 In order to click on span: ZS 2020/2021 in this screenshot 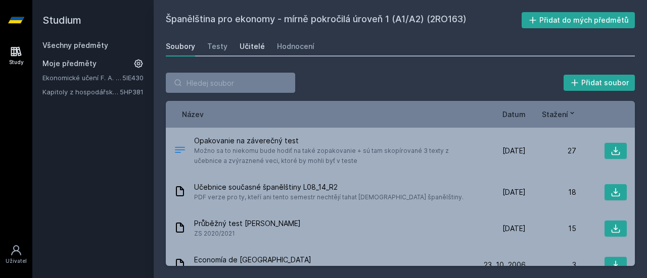, I will do `click(247, 234)`.